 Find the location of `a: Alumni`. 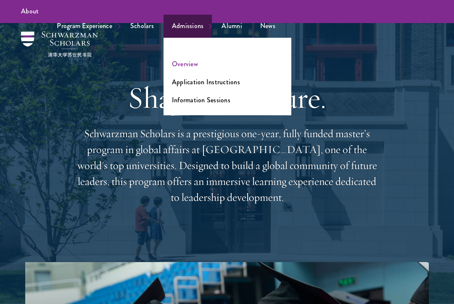

a: Alumni is located at coordinates (231, 26).